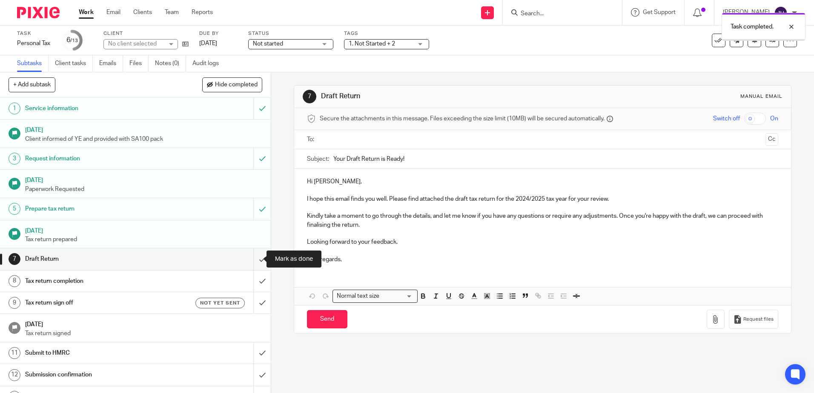 The image size is (814, 393). Describe the element at coordinates (462, 119) in the screenshot. I see `span: Secure the attachments in this message. Files exceeding the size limit (10MB) will be secured aut...` at that location.